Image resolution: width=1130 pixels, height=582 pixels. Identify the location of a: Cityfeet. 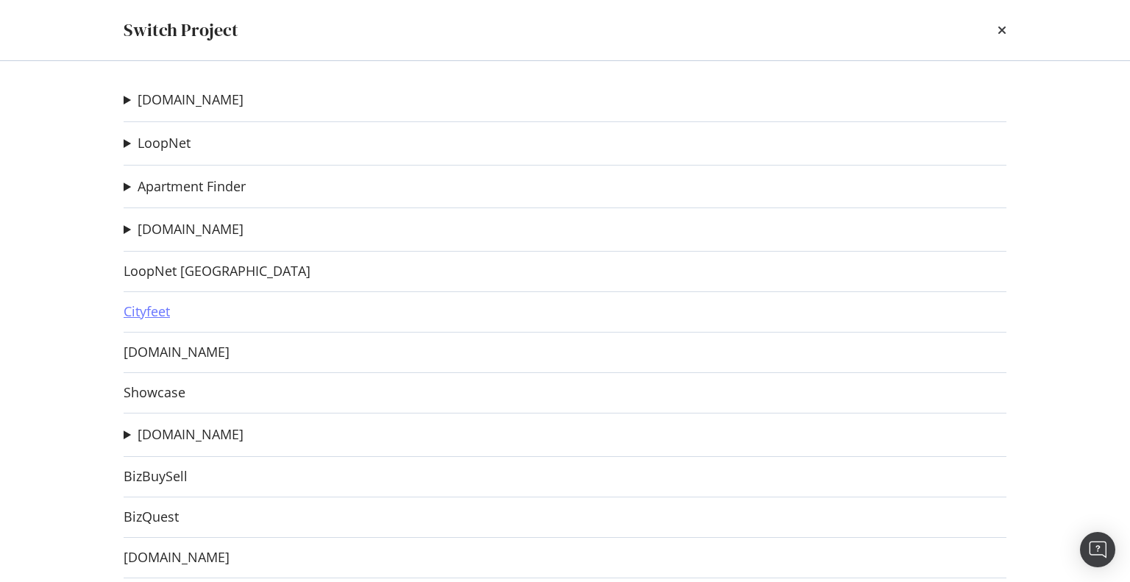
(146, 311).